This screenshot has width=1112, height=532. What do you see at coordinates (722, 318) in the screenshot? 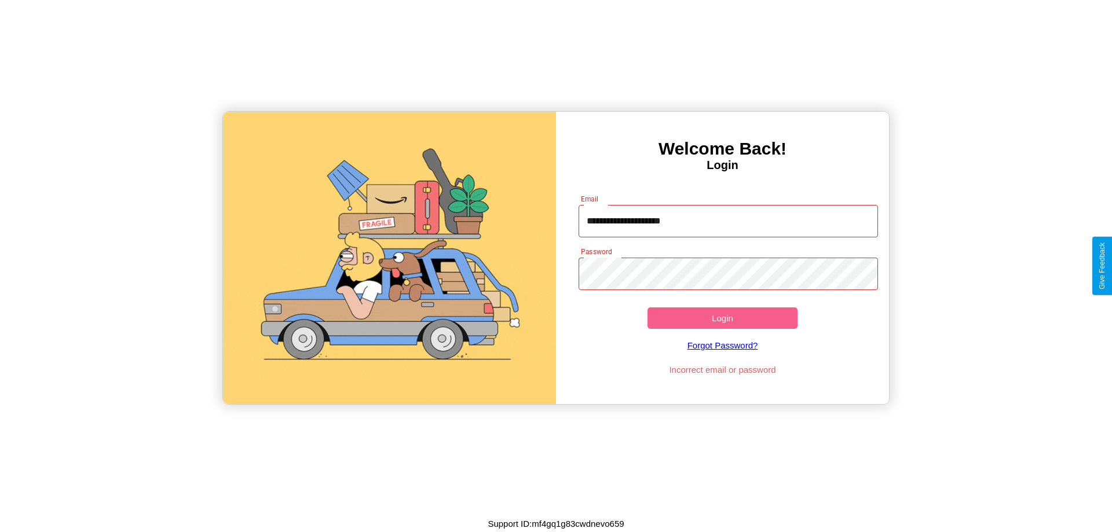
I see `button: Login` at bounding box center [722, 318].